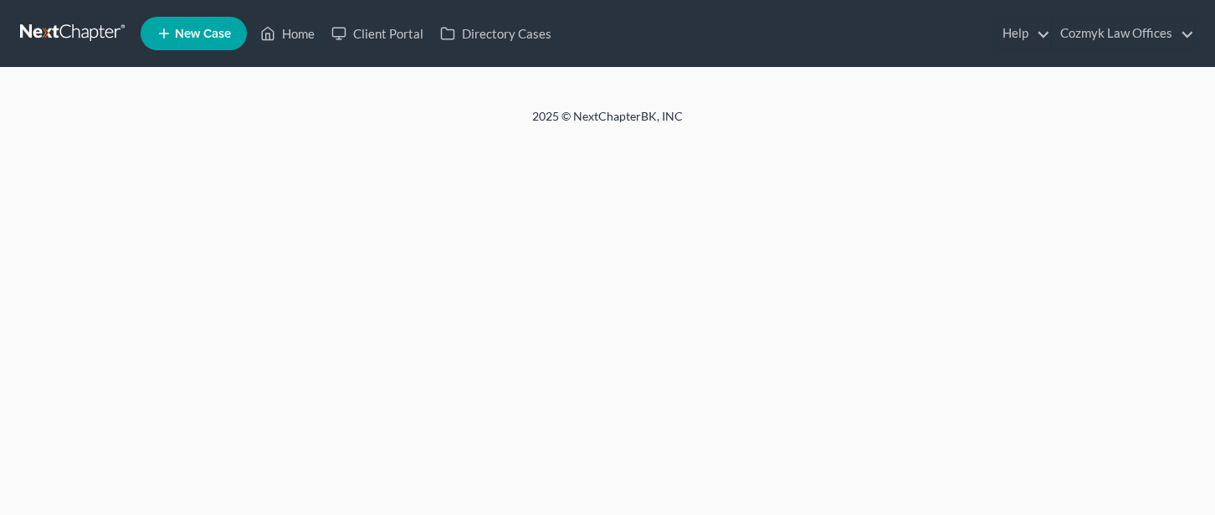 The height and width of the screenshot is (515, 1215). Describe the element at coordinates (287, 33) in the screenshot. I see `a: Home` at that location.